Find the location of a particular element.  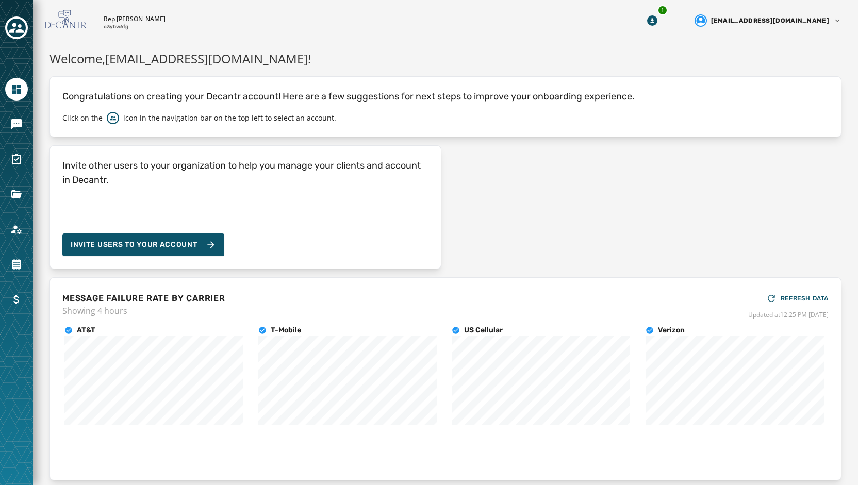

a: Navigate to Surveys is located at coordinates (17, 159).